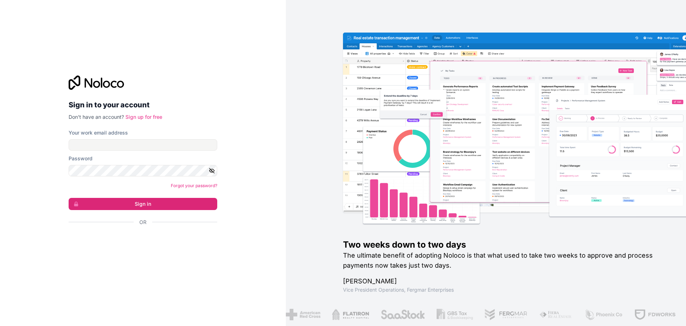  What do you see at coordinates (379, 314) in the screenshot?
I see `img: /assets/gbstax-C-GtDUiK.png` at bounding box center [379, 314].